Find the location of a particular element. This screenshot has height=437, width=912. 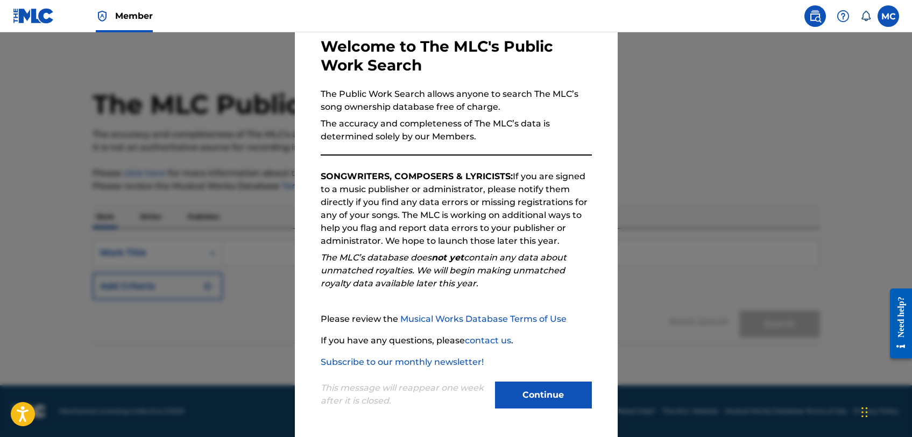

p: If you have any questions, please . is located at coordinates (456, 341).